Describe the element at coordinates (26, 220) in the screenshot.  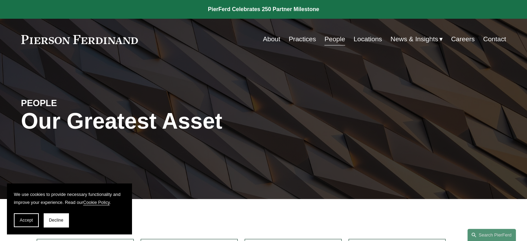
I see `span: Accept` at that location.